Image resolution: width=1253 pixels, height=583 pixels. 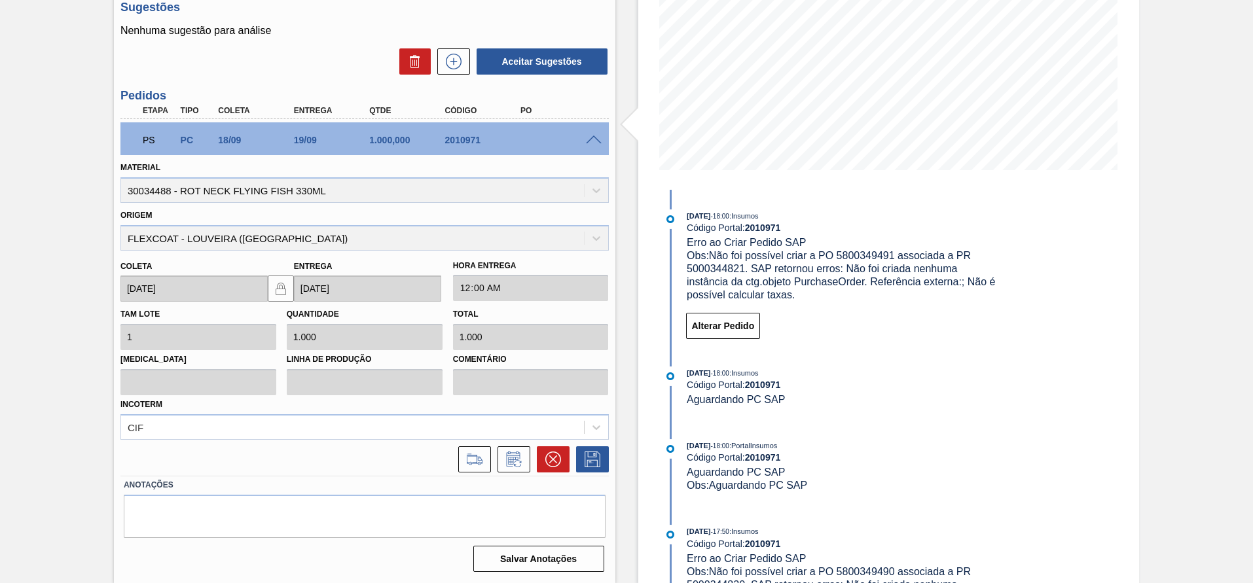 I want to click on label: Total, so click(x=465, y=314).